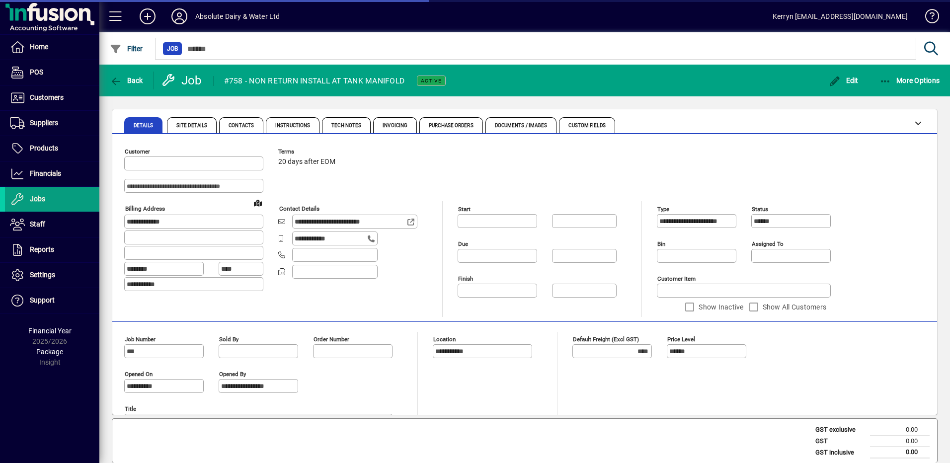 This screenshot has height=463, width=950. What do you see at coordinates (126, 80) in the screenshot?
I see `span: Back` at bounding box center [126, 80].